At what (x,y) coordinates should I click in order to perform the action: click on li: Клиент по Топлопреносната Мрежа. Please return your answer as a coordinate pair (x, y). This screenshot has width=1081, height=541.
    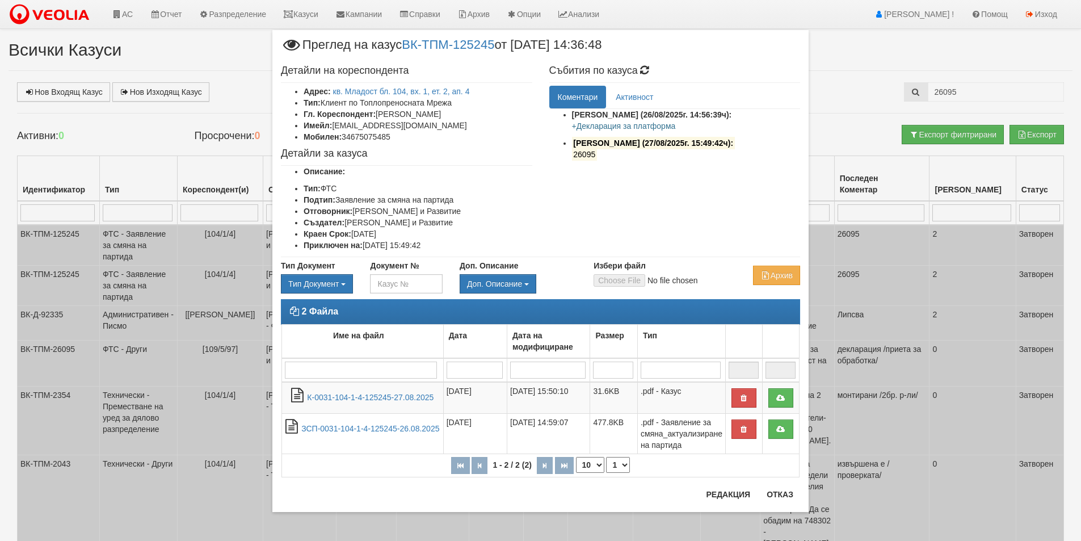
    Looking at the image, I should click on (417, 103).